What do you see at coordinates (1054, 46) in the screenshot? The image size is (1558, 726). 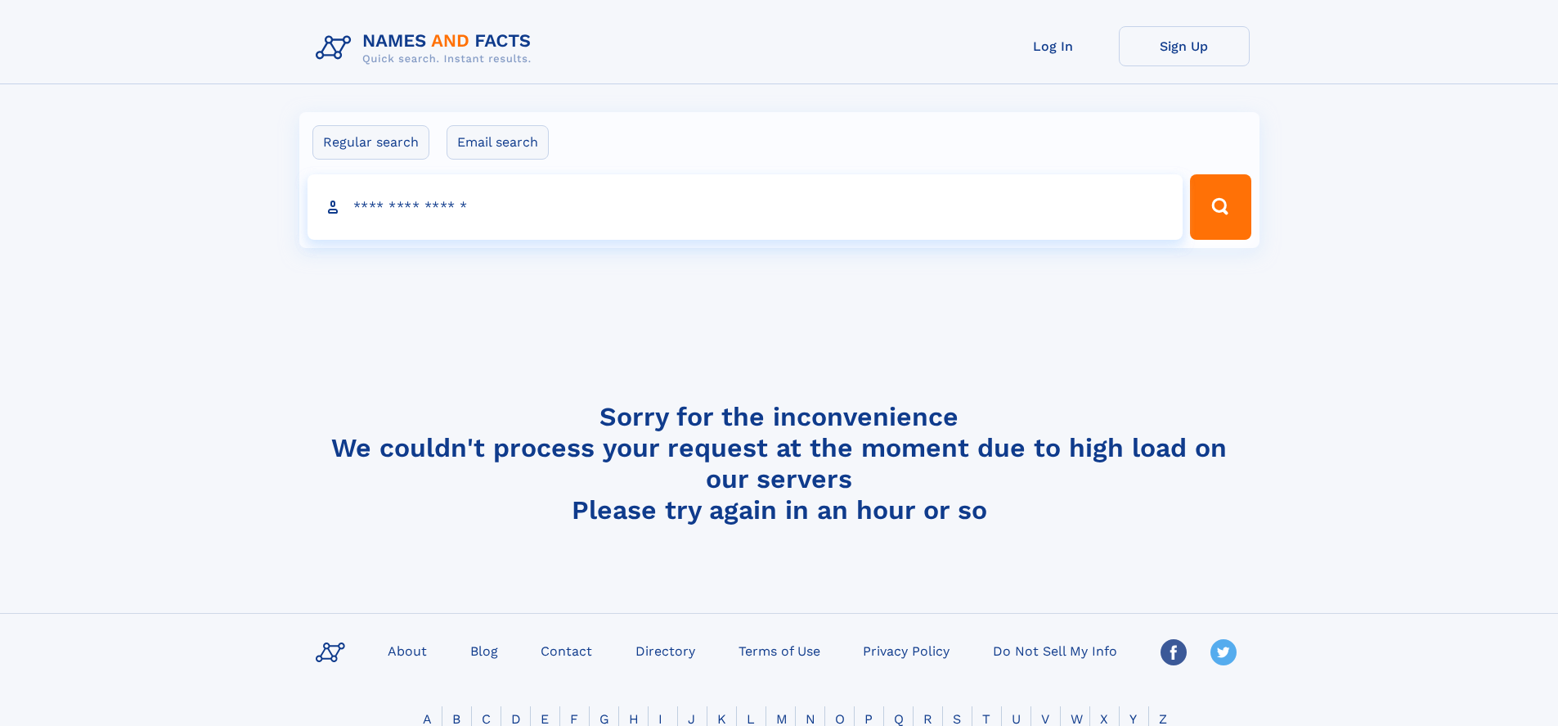 I see `a: Log In` at bounding box center [1054, 46].